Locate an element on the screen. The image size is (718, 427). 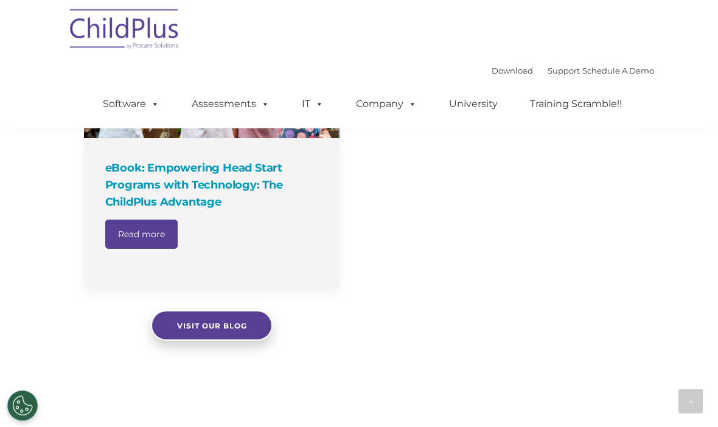
a: Support is located at coordinates (563, 71).